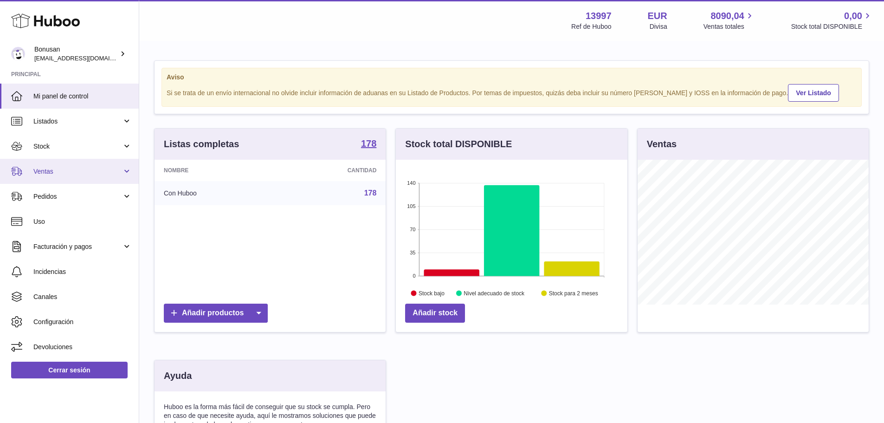 The image size is (884, 423). Describe the element at coordinates (813, 93) in the screenshot. I see `a: Ver Listado` at that location.